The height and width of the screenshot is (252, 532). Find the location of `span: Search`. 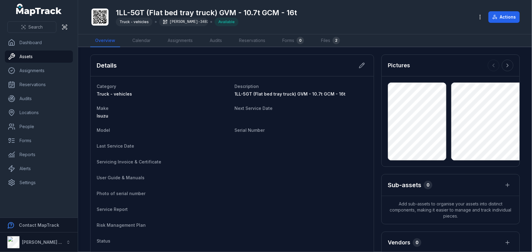

span: Search is located at coordinates (35, 27).